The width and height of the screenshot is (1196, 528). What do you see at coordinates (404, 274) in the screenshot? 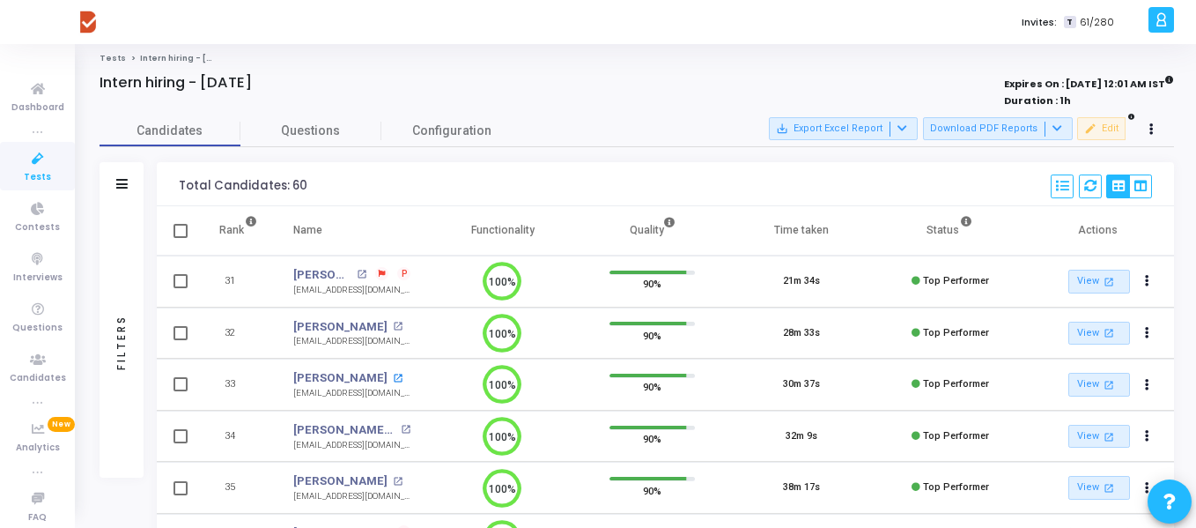
I see `span: P` at bounding box center [404, 274].